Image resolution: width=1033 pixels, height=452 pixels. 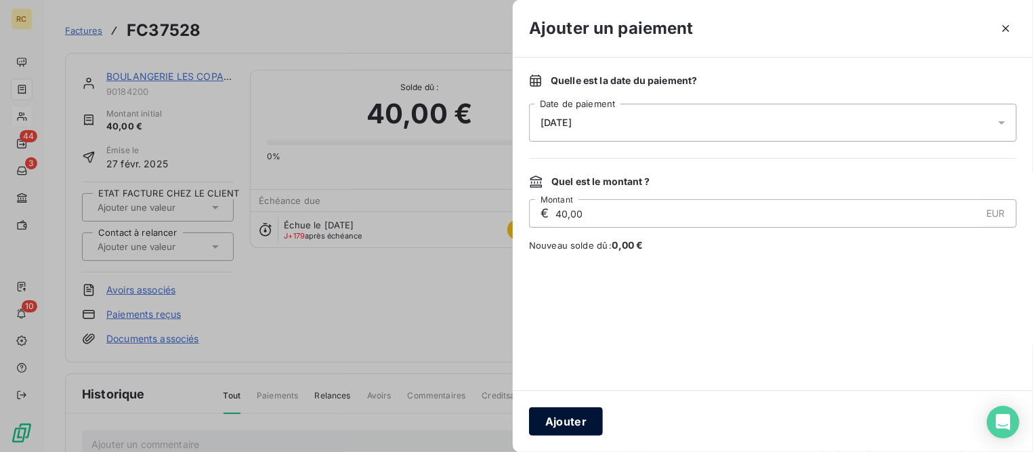 I want to click on span: Nouveau solde dû :, so click(x=773, y=245).